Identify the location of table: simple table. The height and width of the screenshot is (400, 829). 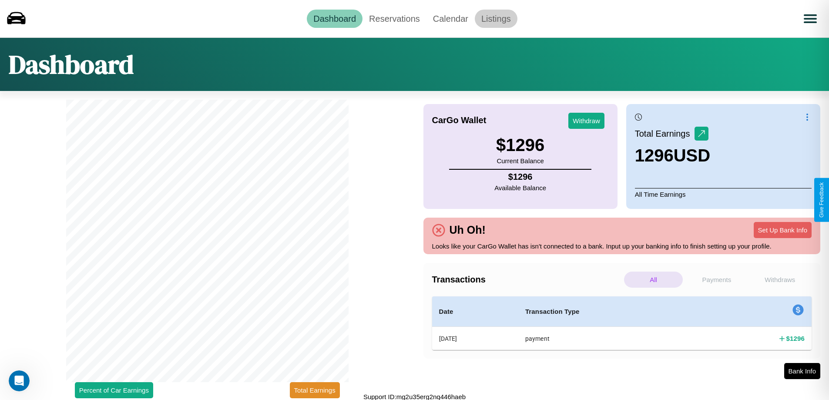
(622, 323).